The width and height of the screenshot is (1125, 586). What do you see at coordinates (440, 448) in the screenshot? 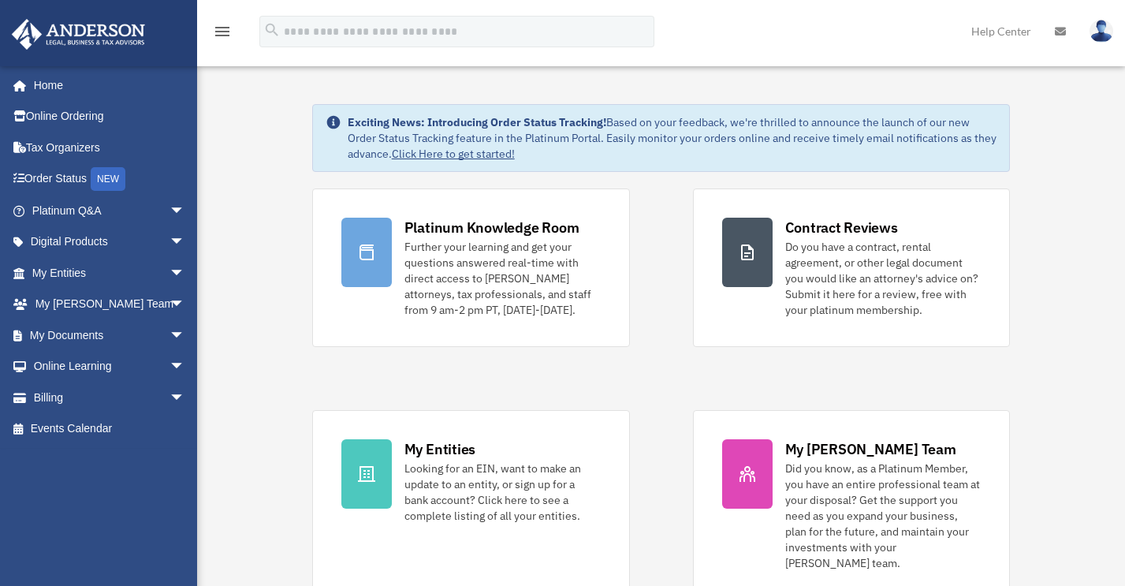
I see `div: My Entities` at bounding box center [440, 448].